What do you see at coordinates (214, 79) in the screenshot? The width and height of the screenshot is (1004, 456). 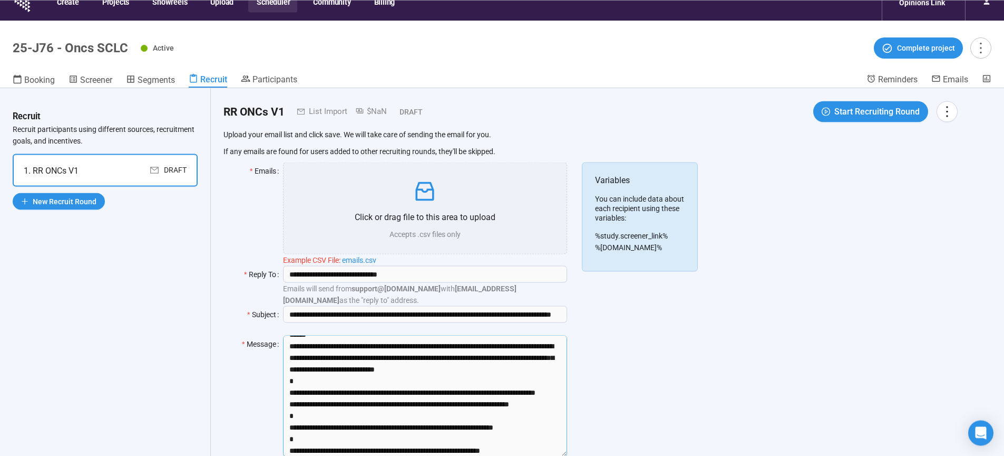 I see `span: Recruit` at bounding box center [214, 79].